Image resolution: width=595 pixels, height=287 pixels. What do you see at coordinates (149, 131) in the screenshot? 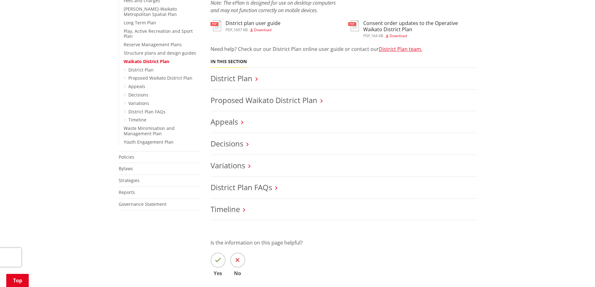
I see `a: Waste Minimisation and Management Plan` at bounding box center [149, 131].